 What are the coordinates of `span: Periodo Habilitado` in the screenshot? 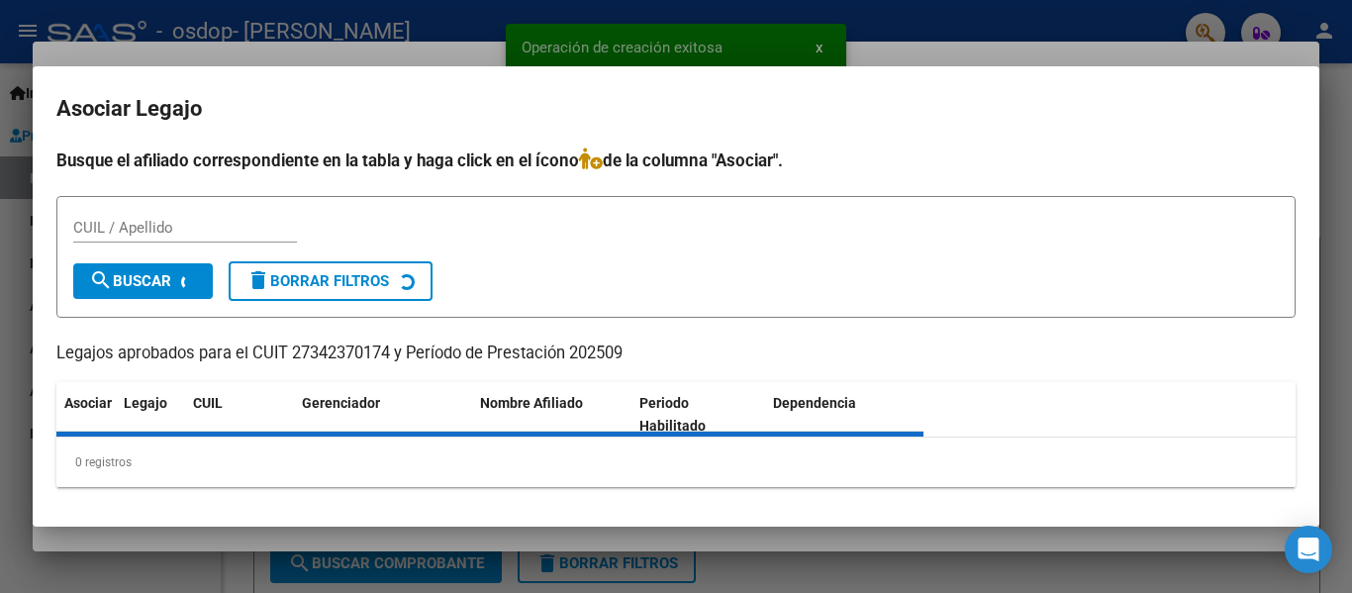 It's located at (672, 414).